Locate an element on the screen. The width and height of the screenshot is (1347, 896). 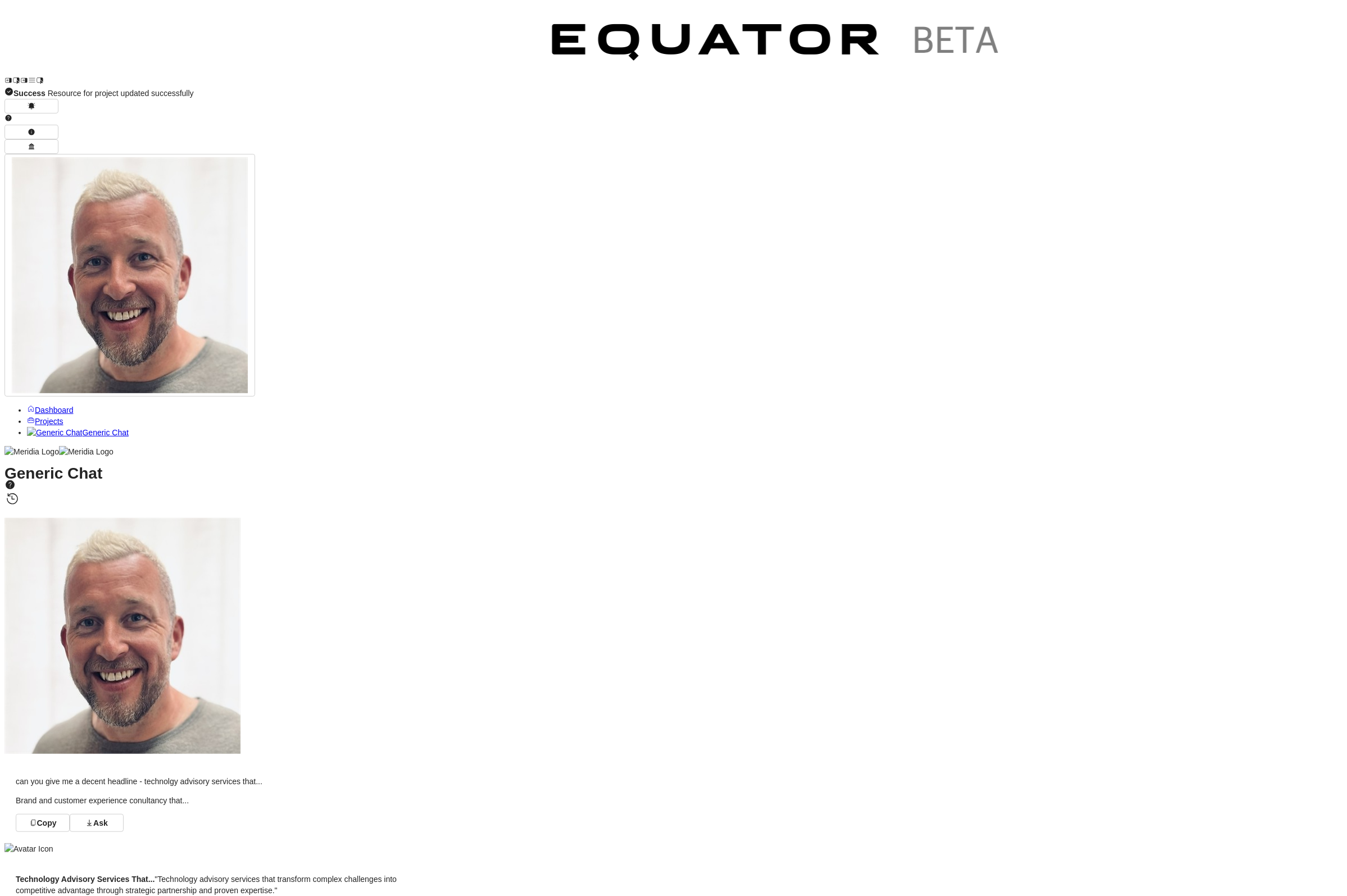
strong: Success is located at coordinates (29, 93).